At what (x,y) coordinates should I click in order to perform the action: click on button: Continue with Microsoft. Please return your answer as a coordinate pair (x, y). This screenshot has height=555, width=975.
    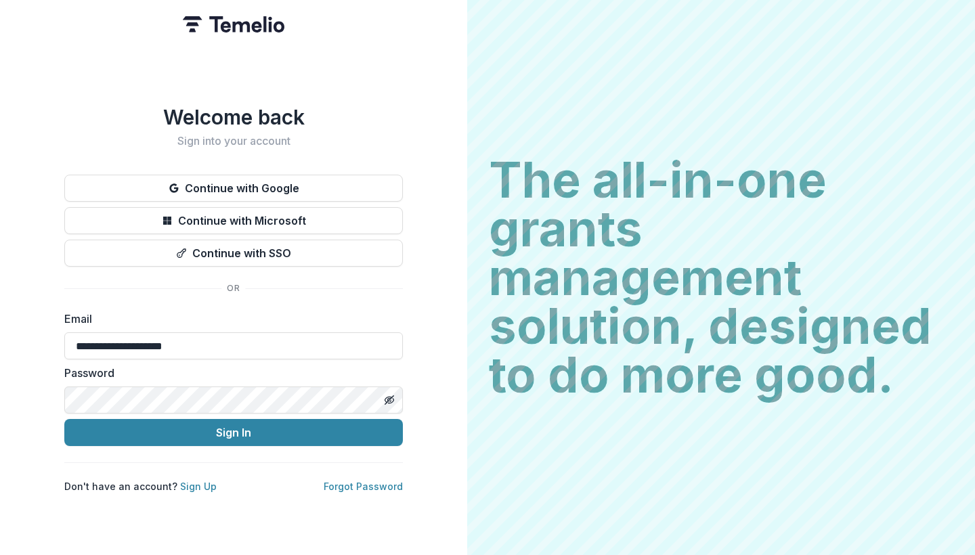
    Looking at the image, I should click on (234, 221).